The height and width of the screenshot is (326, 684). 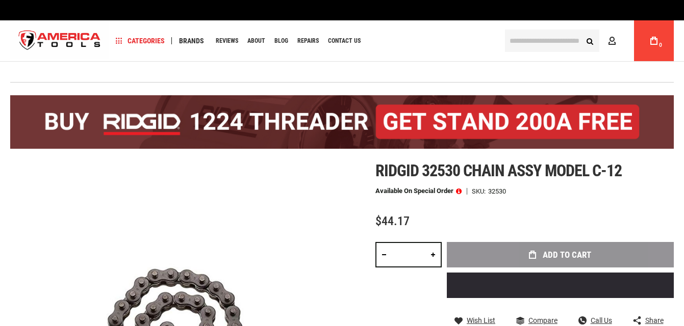 I want to click on span: Call Us, so click(x=601, y=321).